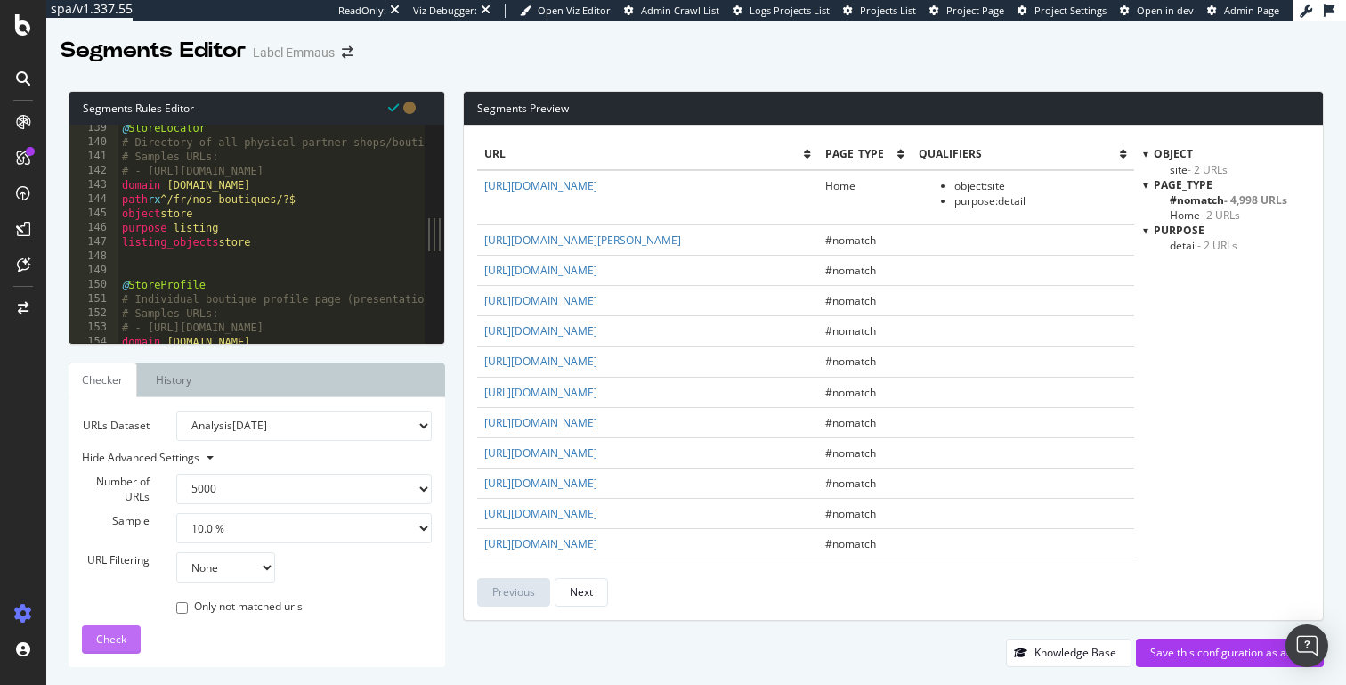 The height and width of the screenshot is (685, 1346). What do you see at coordinates (581, 591) in the screenshot?
I see `div: Next` at bounding box center [581, 591].